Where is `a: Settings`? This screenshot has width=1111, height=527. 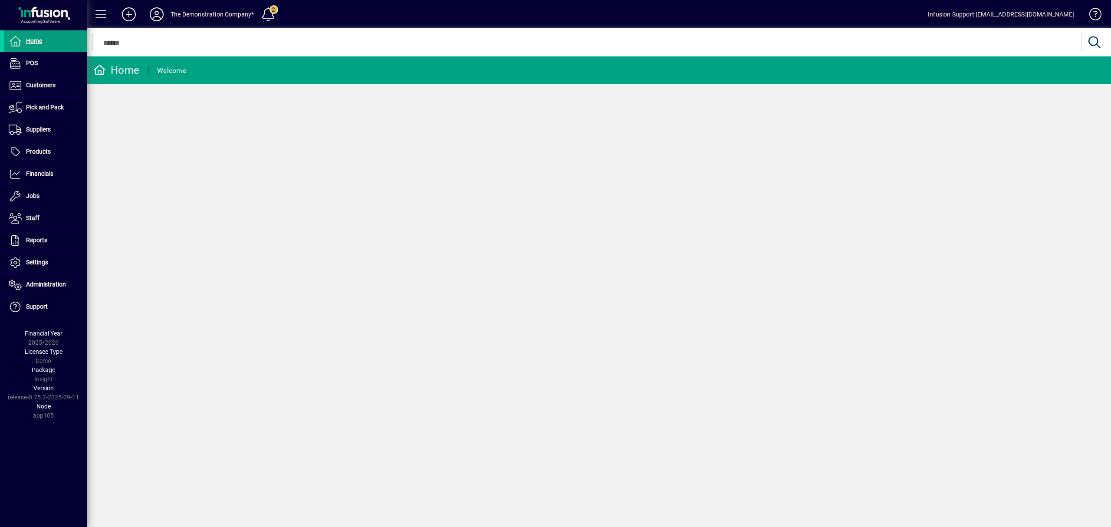
a: Settings is located at coordinates (46, 263).